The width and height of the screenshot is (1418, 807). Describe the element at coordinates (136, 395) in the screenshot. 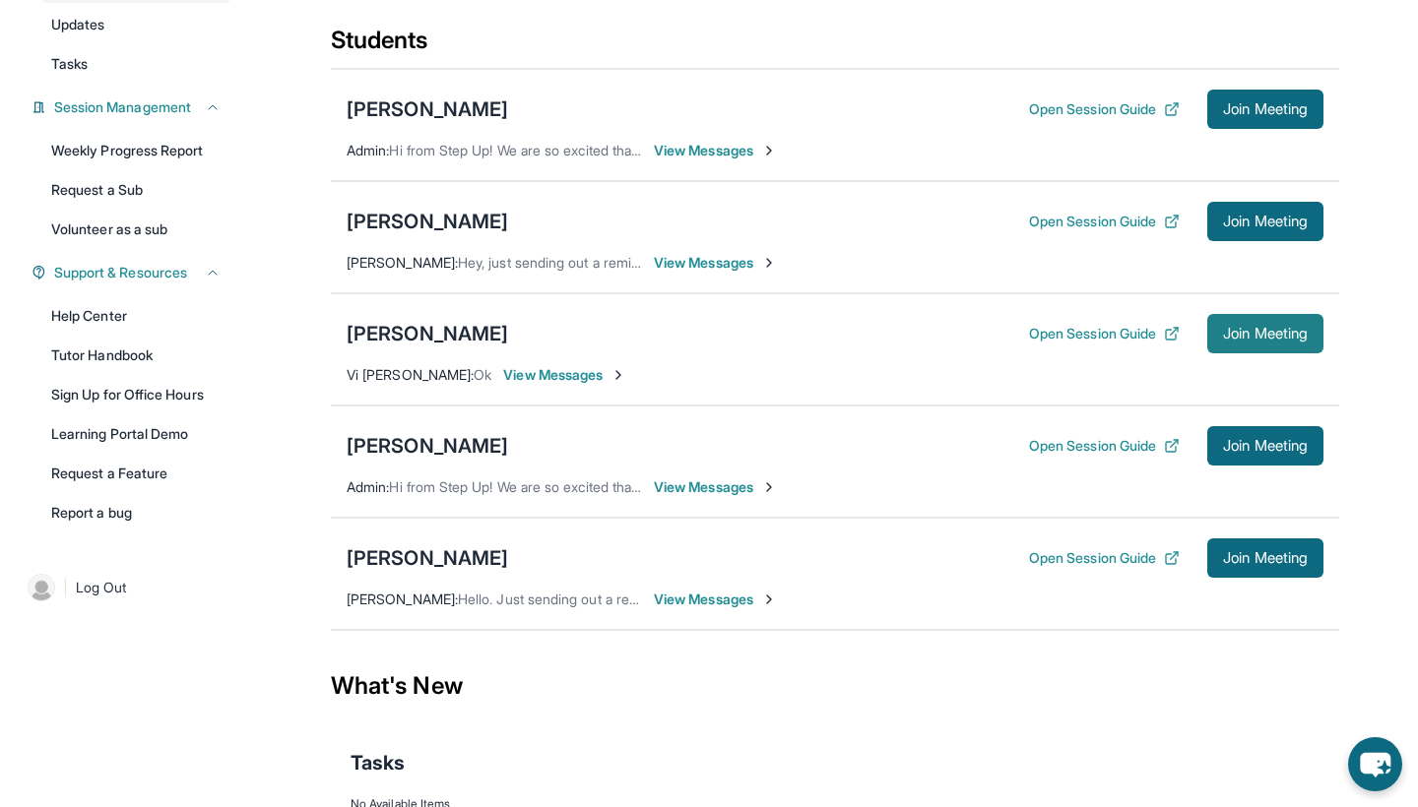

I see `a: Sign Up for Office Hours` at that location.